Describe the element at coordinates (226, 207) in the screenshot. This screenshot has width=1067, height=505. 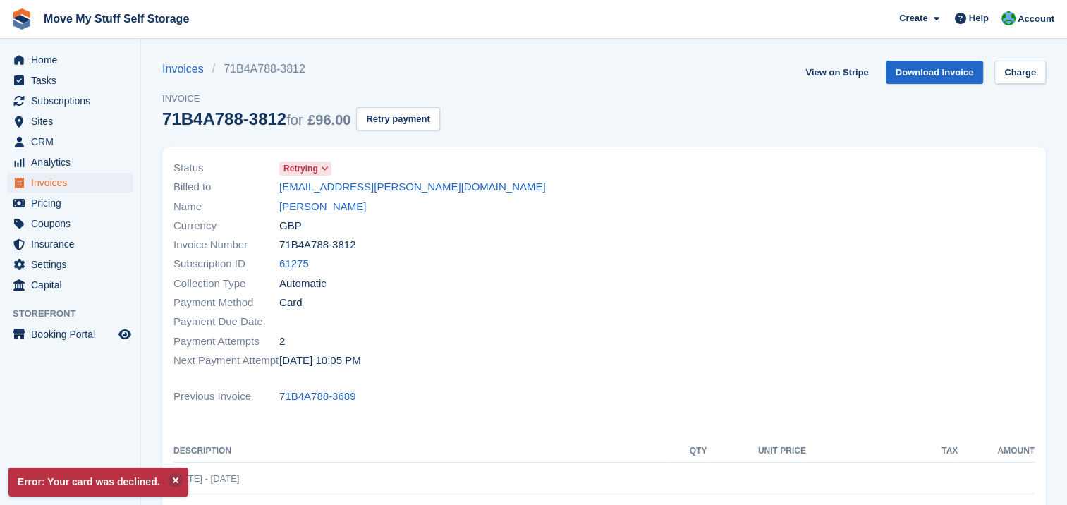
I see `span: Name` at that location.